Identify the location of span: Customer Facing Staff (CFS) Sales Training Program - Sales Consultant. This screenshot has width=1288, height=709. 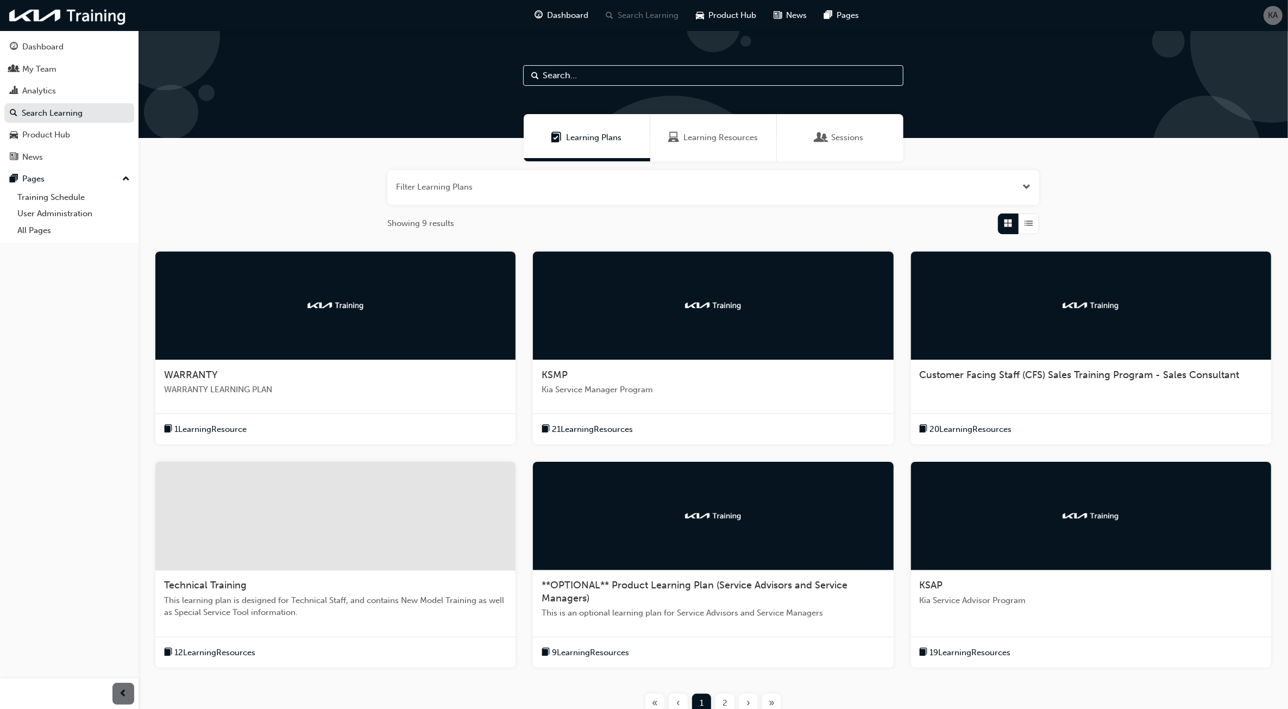
(1080, 375).